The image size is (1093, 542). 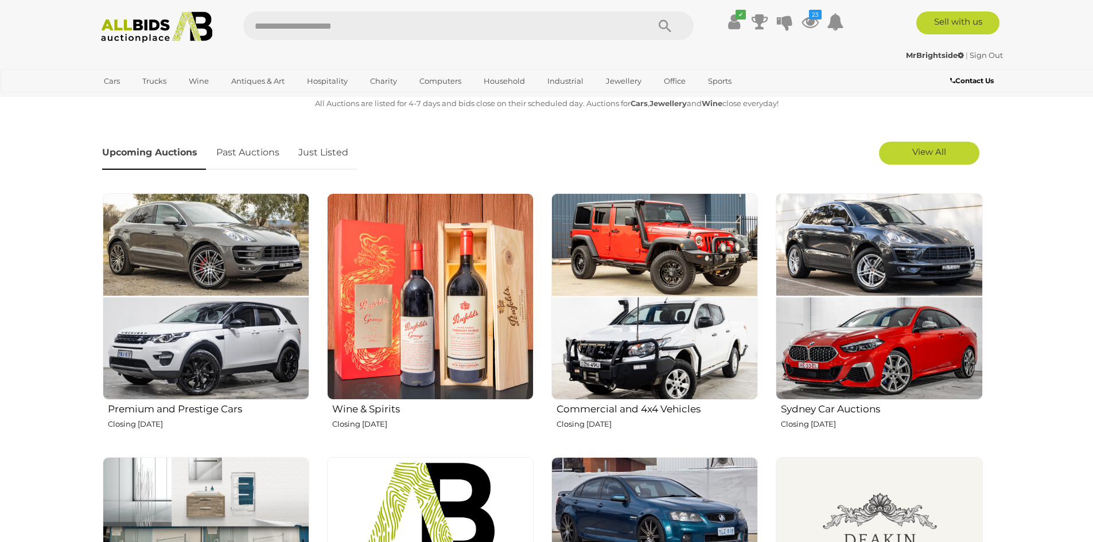 I want to click on a: Sell with us, so click(x=957, y=23).